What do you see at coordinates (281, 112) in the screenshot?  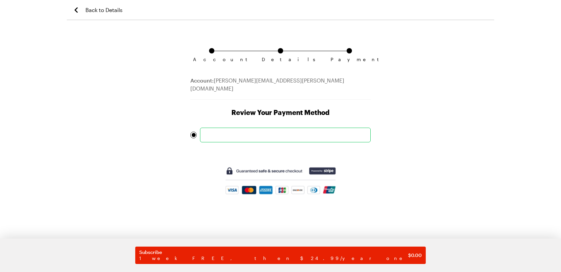 I see `h1: Review Your Payment Method` at bounding box center [281, 112].